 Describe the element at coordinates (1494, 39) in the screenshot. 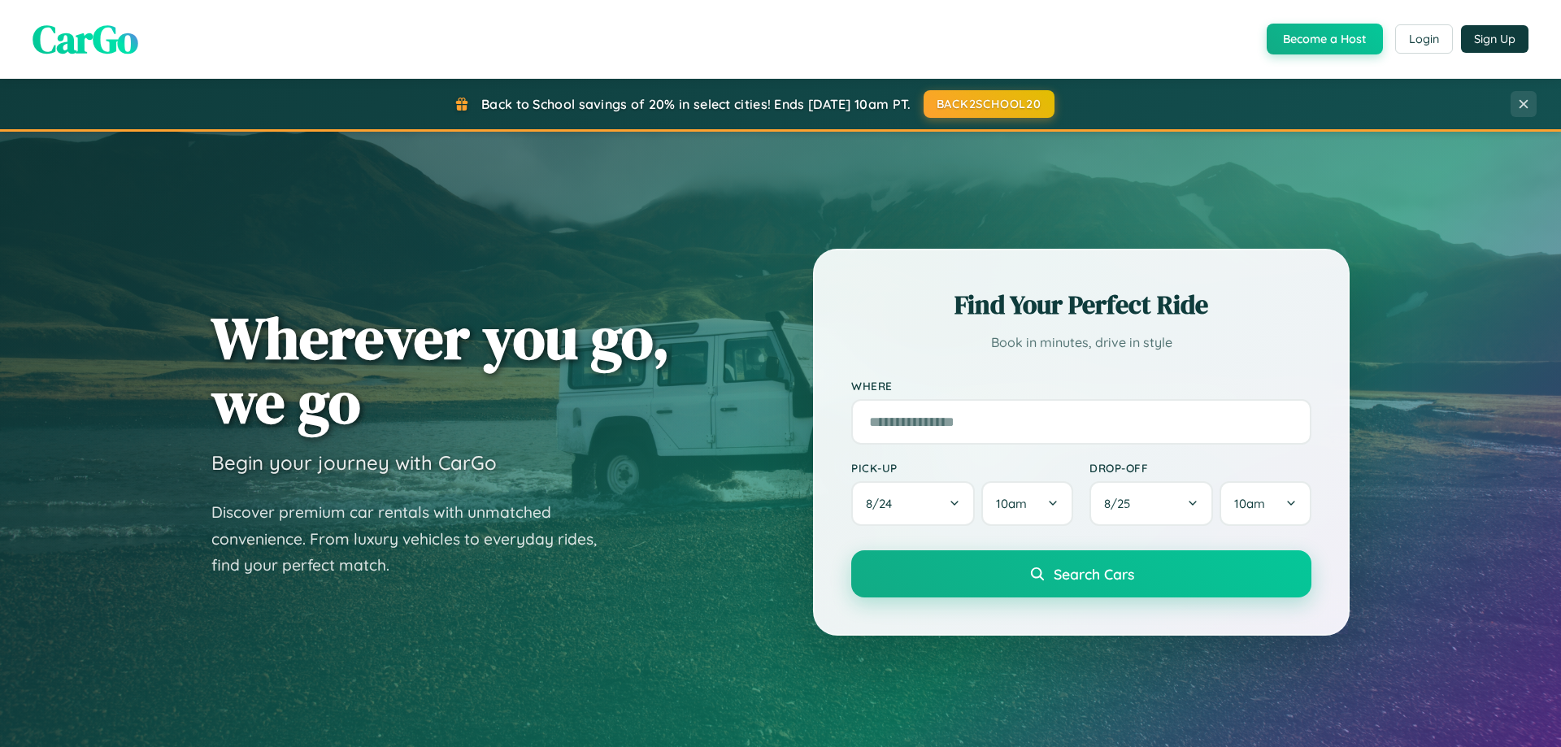

I see `button: Sign Up` at that location.